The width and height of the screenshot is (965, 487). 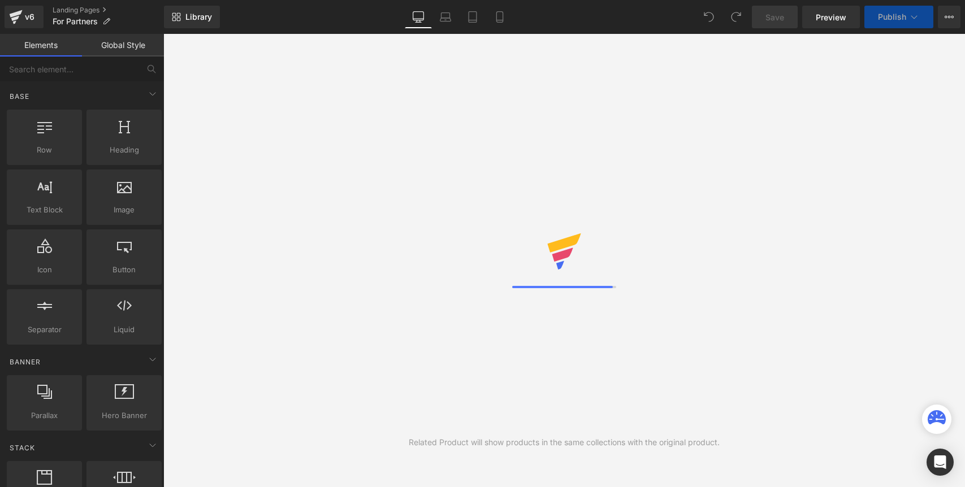 What do you see at coordinates (44, 210) in the screenshot?
I see `span: Text Block` at bounding box center [44, 210].